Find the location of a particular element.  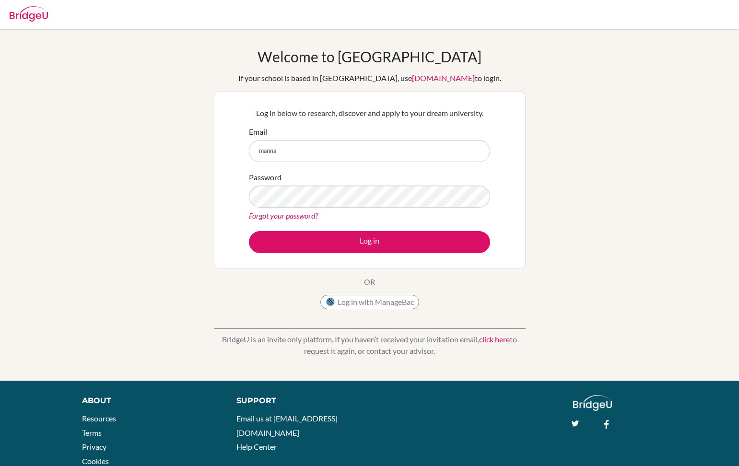

a: Help Center is located at coordinates (256, 446).